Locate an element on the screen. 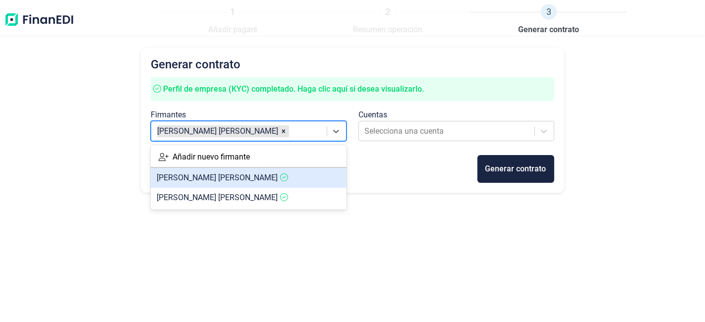 The image size is (705, 322). span: Generar contrato is located at coordinates (548, 30).